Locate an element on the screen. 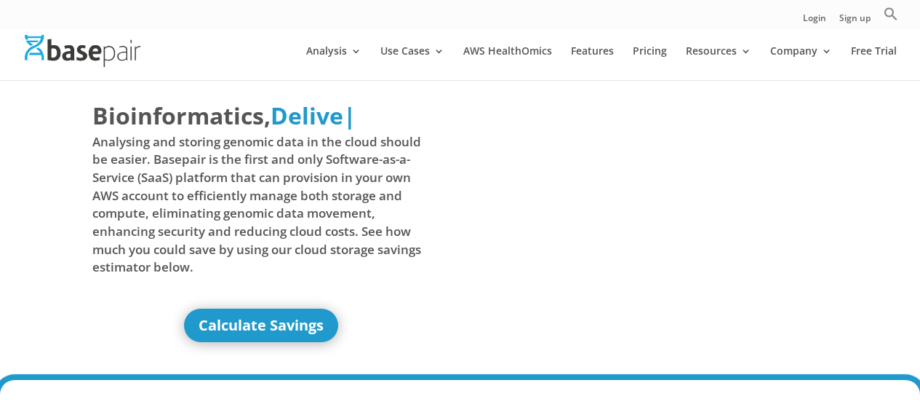  span: Analysing and storing genomic data in the cloud should be easier. Basepair is the first and only ... is located at coordinates (261, 204).